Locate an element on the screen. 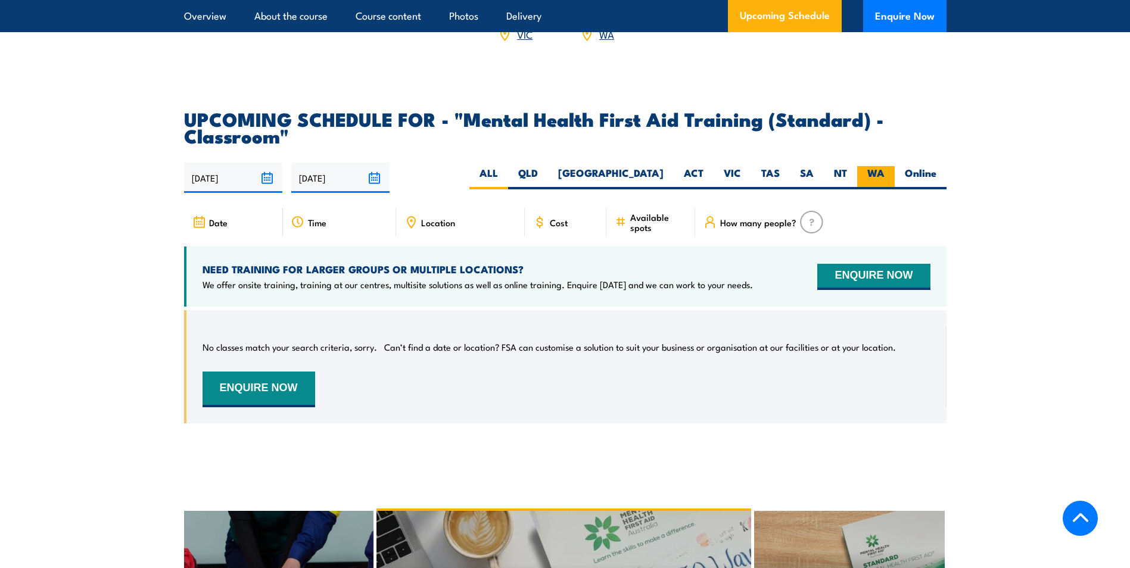  label: VIC is located at coordinates (732, 178).